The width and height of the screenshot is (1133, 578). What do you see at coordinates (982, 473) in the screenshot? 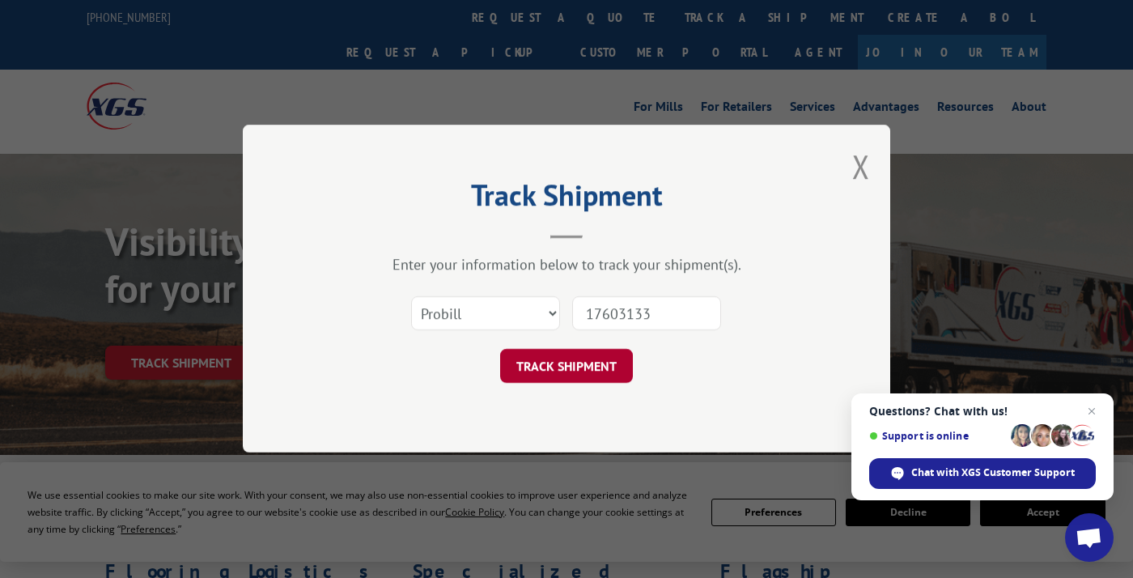
I see `div: Chat with XGS Customer Support` at bounding box center [982, 473].